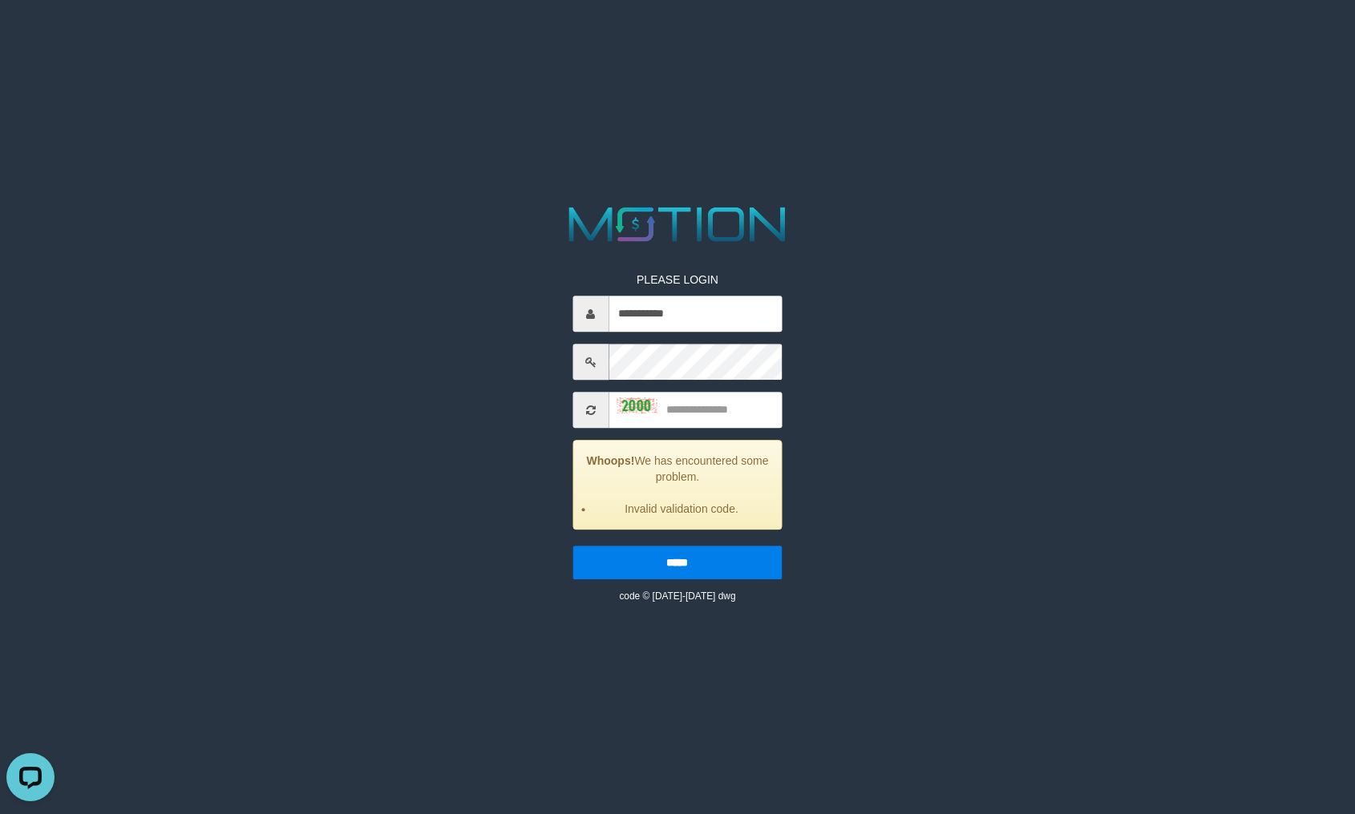 This screenshot has height=814, width=1355. Describe the element at coordinates (636, 406) in the screenshot. I see `img: captcha` at that location.